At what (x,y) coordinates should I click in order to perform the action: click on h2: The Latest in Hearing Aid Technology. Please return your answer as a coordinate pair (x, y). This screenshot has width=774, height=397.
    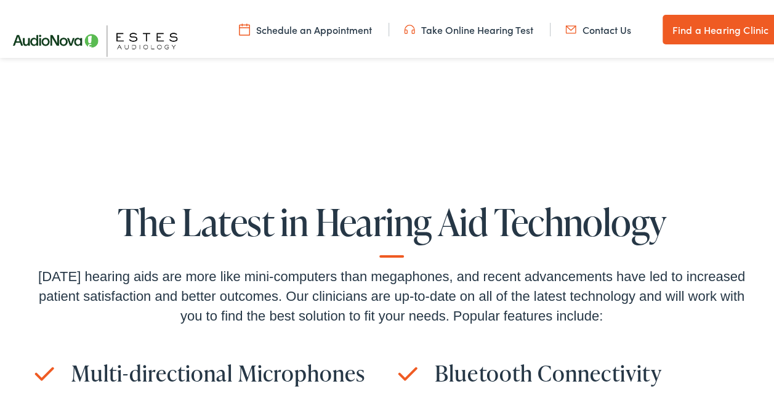
    Looking at the image, I should click on (392, 227).